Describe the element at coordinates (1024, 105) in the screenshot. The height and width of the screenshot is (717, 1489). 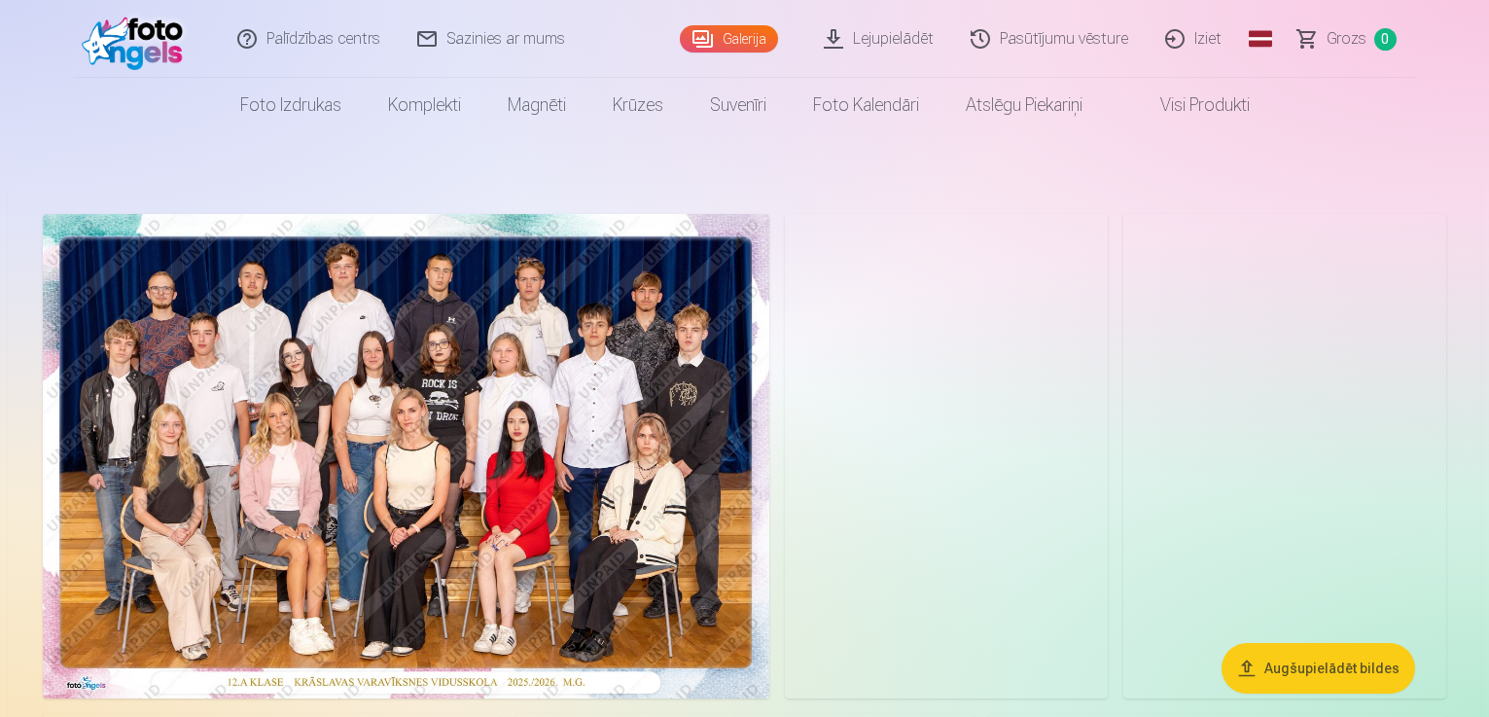
I see `a: Atslēgu piekariņi` at that location.